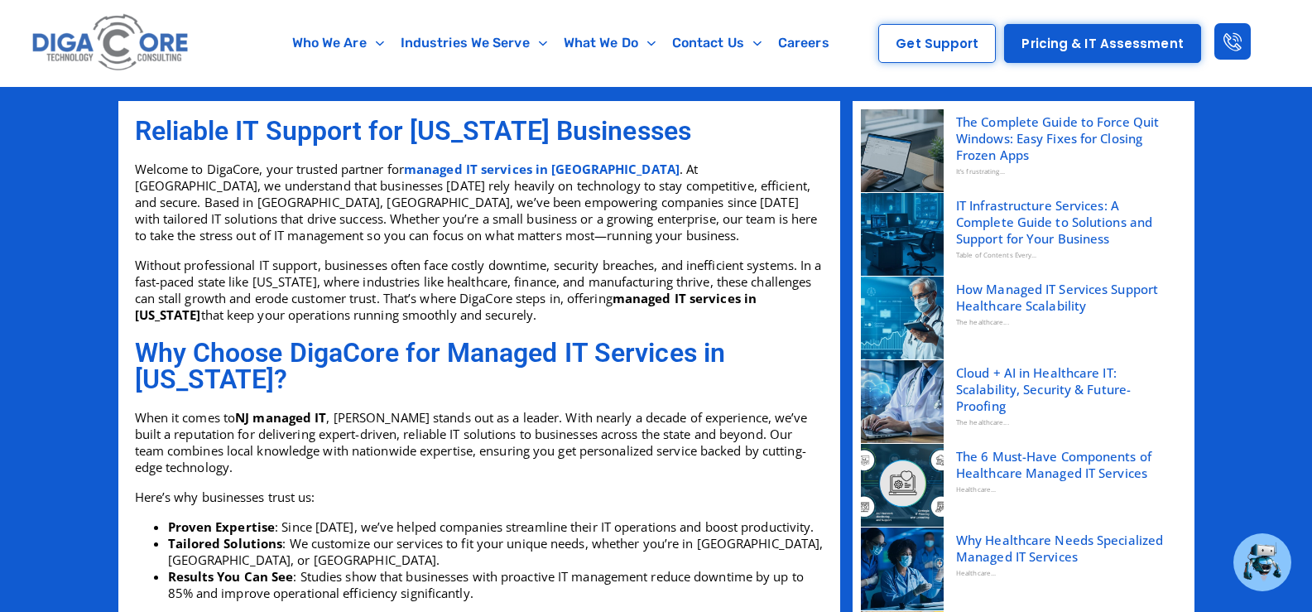 Image resolution: width=1312 pixels, height=612 pixels. I want to click on span: Pricing & IT Assessment, so click(1101, 43).